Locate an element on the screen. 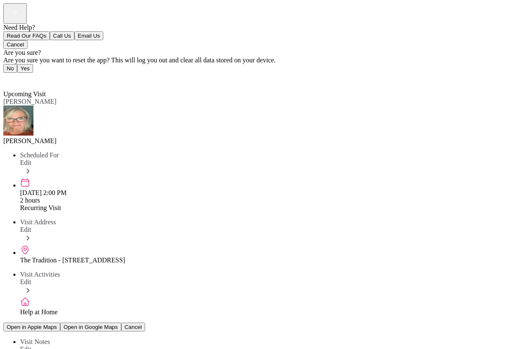  span: Visit Address is located at coordinates (38, 222).